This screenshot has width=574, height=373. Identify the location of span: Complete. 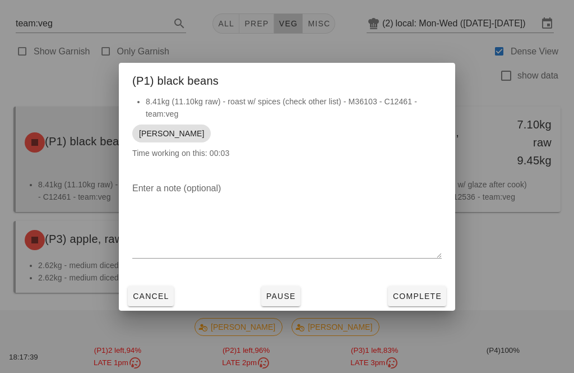
(417, 296).